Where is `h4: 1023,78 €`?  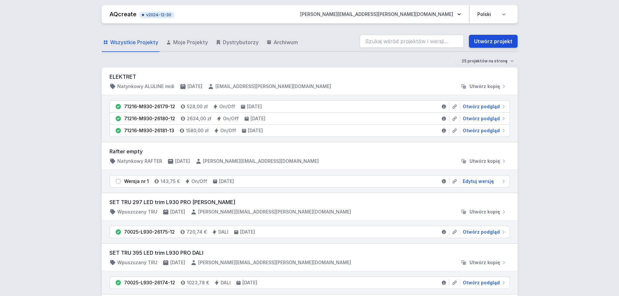
h4: 1023,78 € is located at coordinates (198, 282).